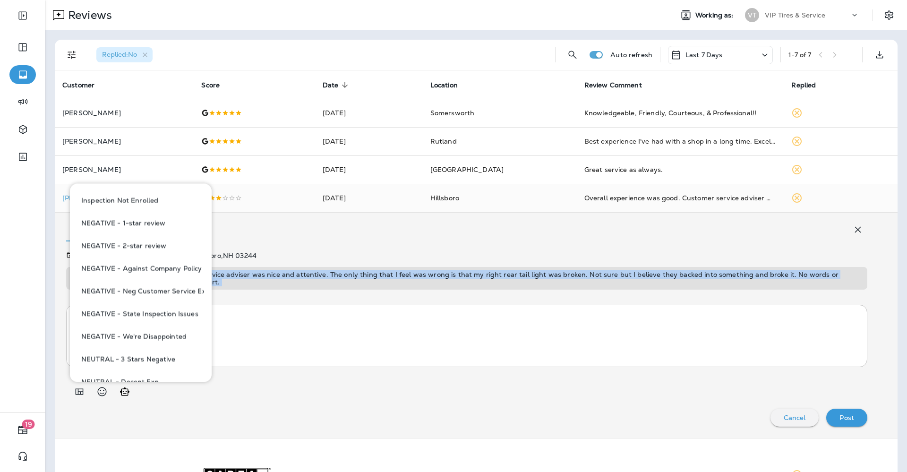 This screenshot has width=907, height=472. I want to click on button: Add in a premade template, so click(79, 391).